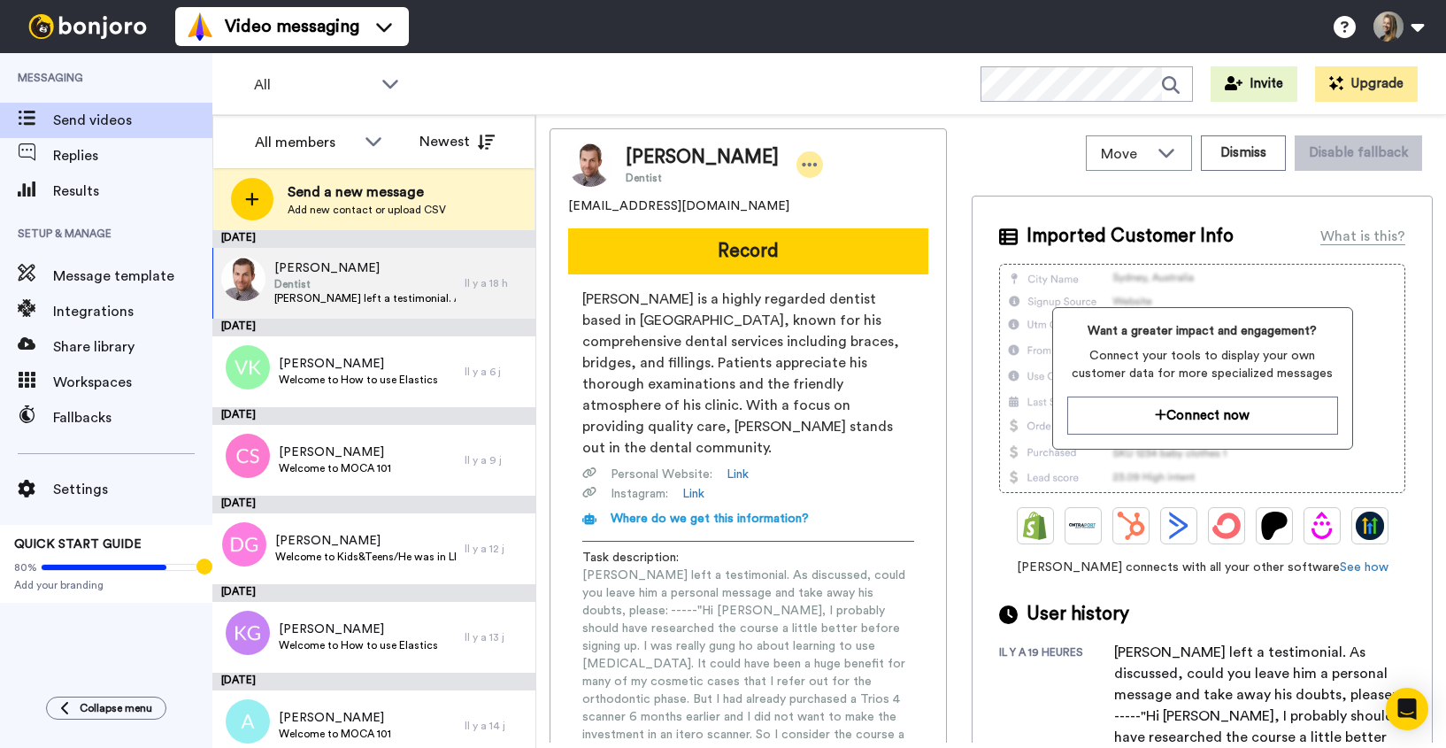 The height and width of the screenshot is (748, 1446). What do you see at coordinates (200, 27) in the screenshot?
I see `img: vm-color.svg` at bounding box center [200, 27].